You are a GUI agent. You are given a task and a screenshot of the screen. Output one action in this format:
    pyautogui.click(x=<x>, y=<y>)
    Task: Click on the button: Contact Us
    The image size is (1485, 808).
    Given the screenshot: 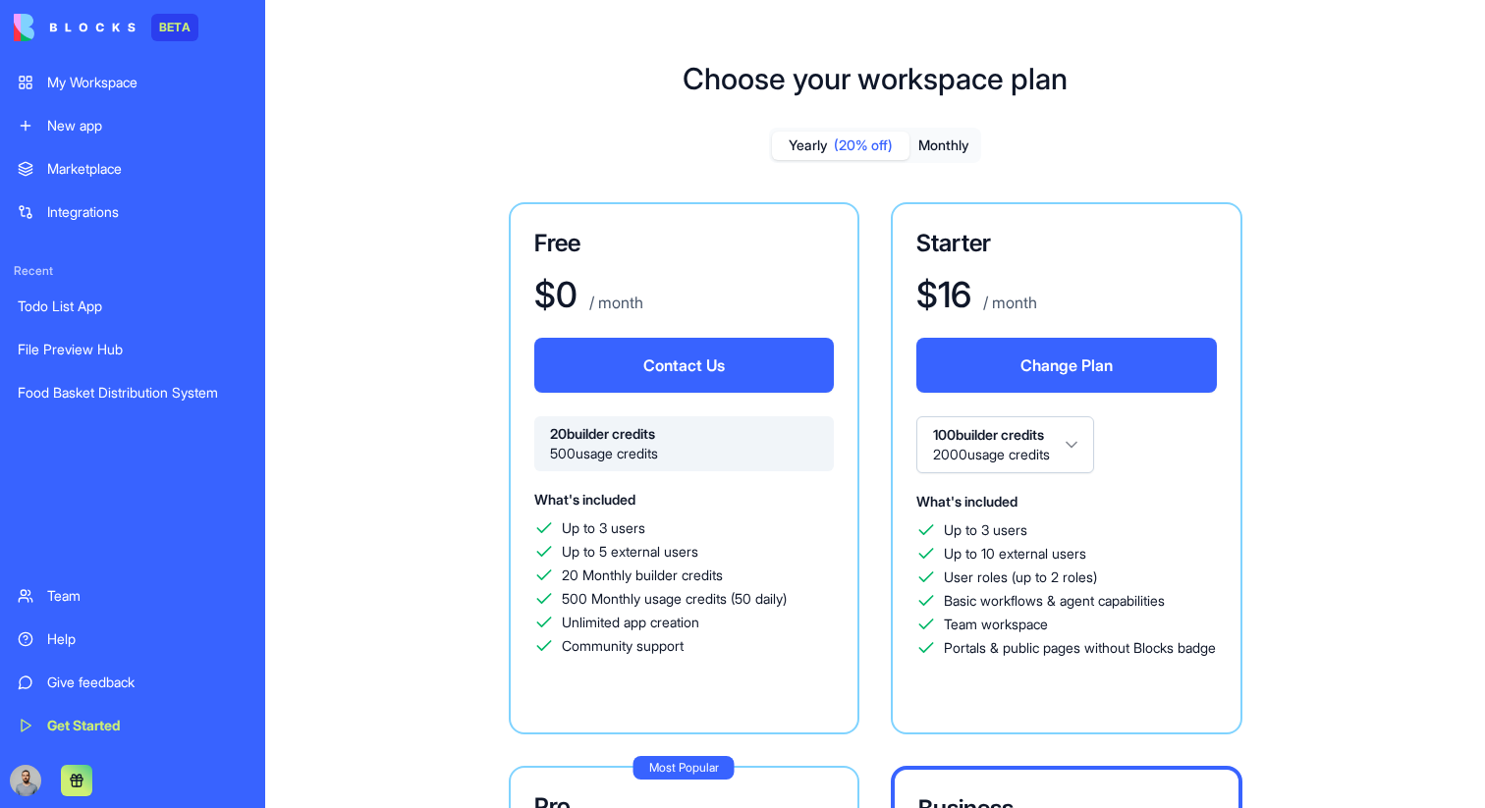 What is the action you would take?
    pyautogui.click(x=685, y=365)
    